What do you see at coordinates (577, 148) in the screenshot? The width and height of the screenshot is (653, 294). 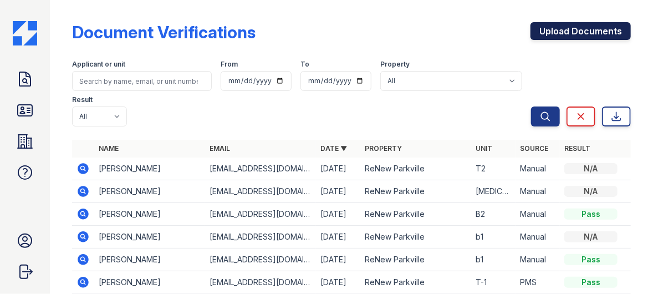 I see `a: Result` at bounding box center [577, 148].